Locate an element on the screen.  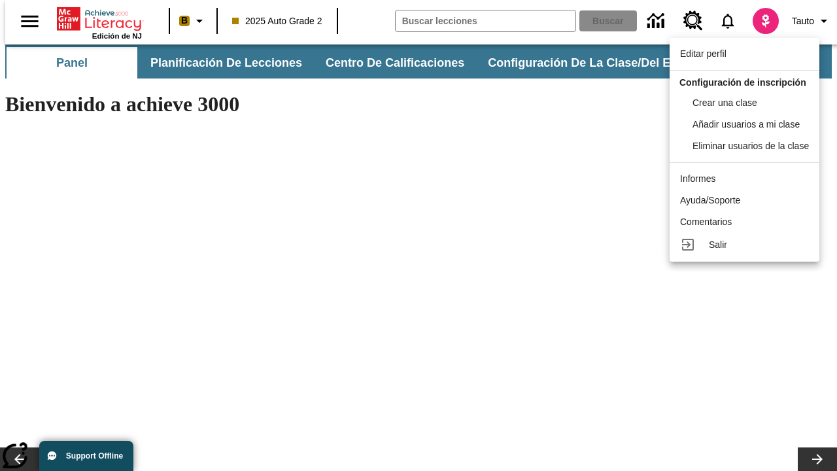
span: Comentarios is located at coordinates (706, 222).